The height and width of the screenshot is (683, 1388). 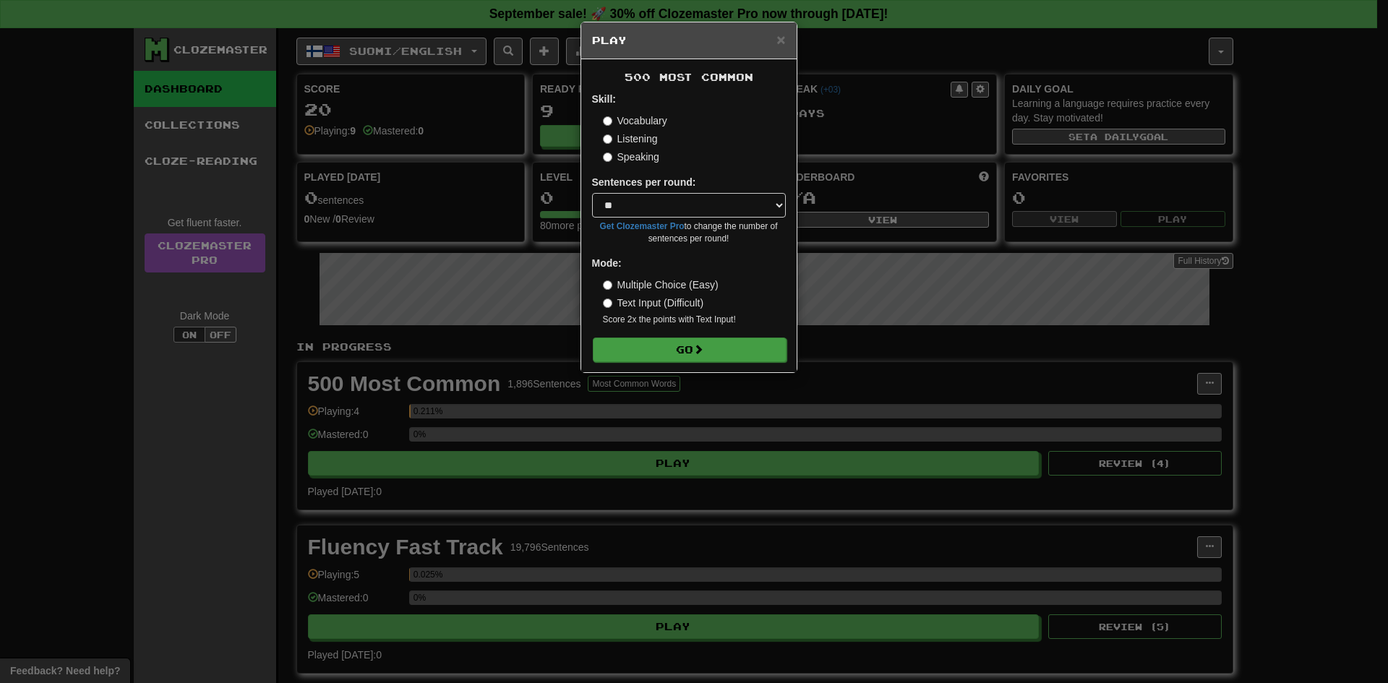 What do you see at coordinates (694, 320) in the screenshot?
I see `small: Score 2x the points with Text Input !` at bounding box center [694, 320].